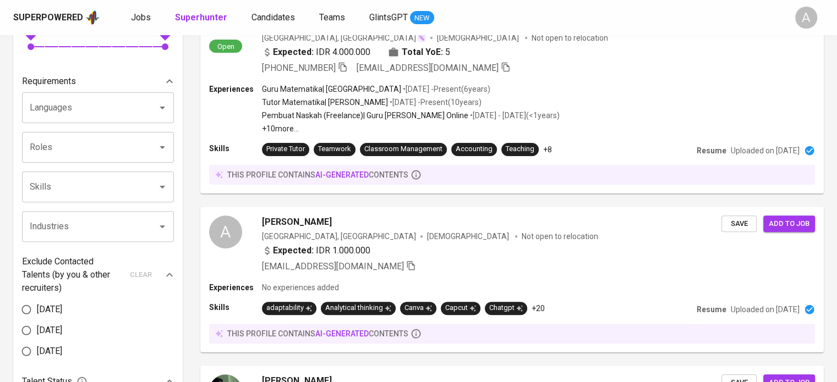 This screenshot has width=837, height=382. What do you see at coordinates (461, 308) in the screenshot?
I see `div: Capcut` at bounding box center [461, 308].